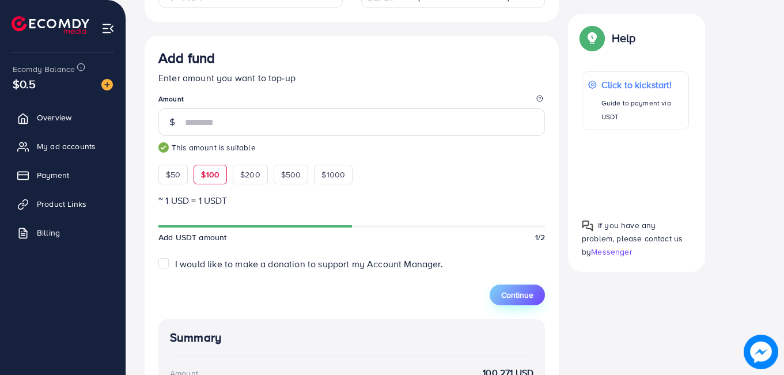 Image resolution: width=784 pixels, height=375 pixels. I want to click on p: Click to kickstart!, so click(641, 85).